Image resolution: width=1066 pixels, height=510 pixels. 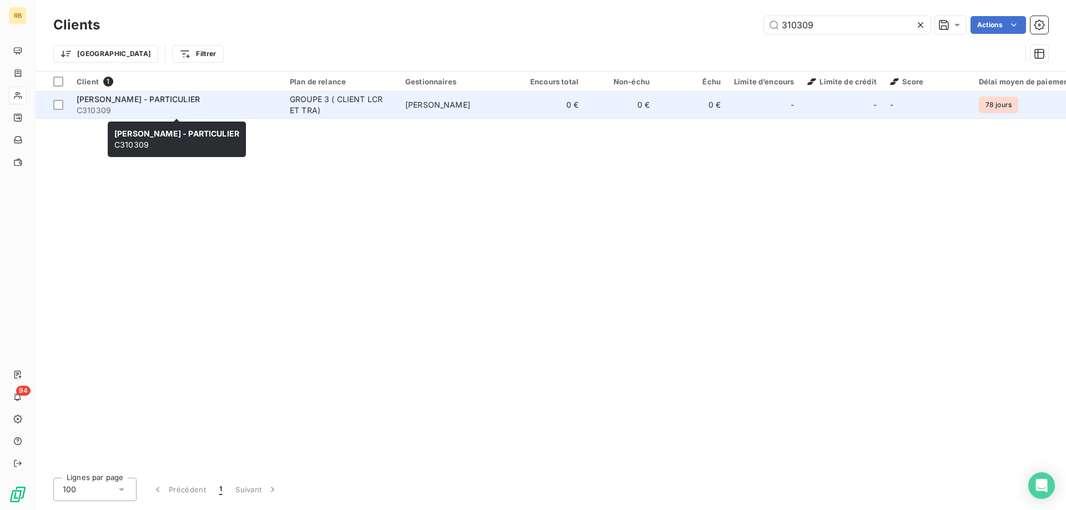 What do you see at coordinates (88, 82) in the screenshot?
I see `span: Client` at bounding box center [88, 82].